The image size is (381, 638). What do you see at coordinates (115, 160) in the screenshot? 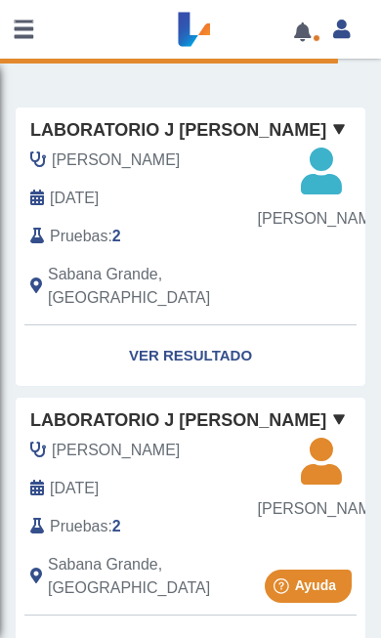
I see `span: Baez Ayala, Edgardo` at bounding box center [115, 160].